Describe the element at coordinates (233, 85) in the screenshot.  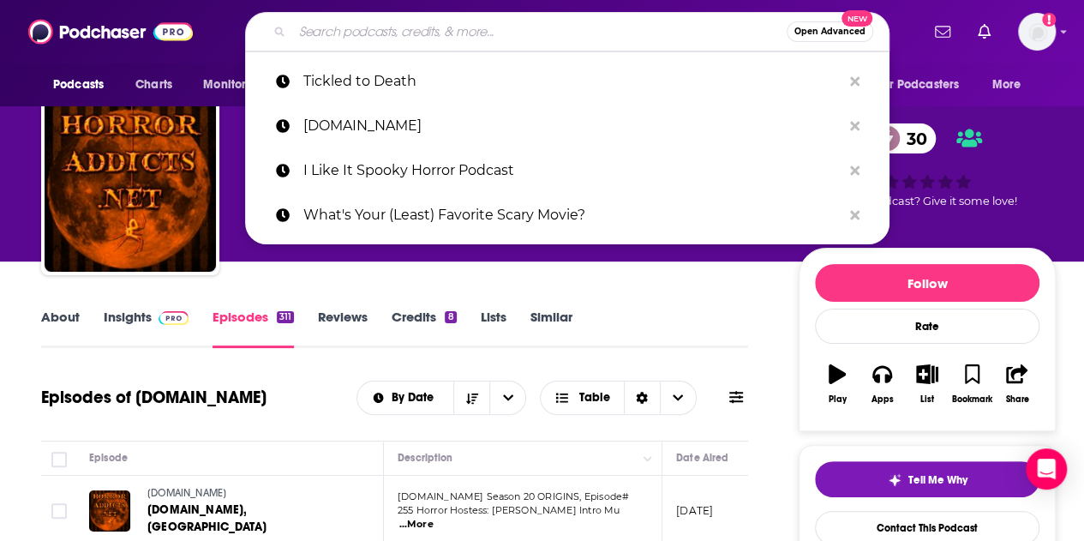
I see `span: Monitoring` at that location.